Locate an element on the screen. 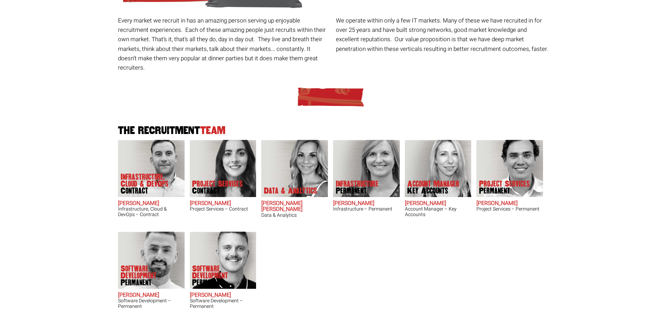 The image size is (661, 312). img: Frankie Gaffney's our Account Manager Key Accounts is located at coordinates (438, 169).